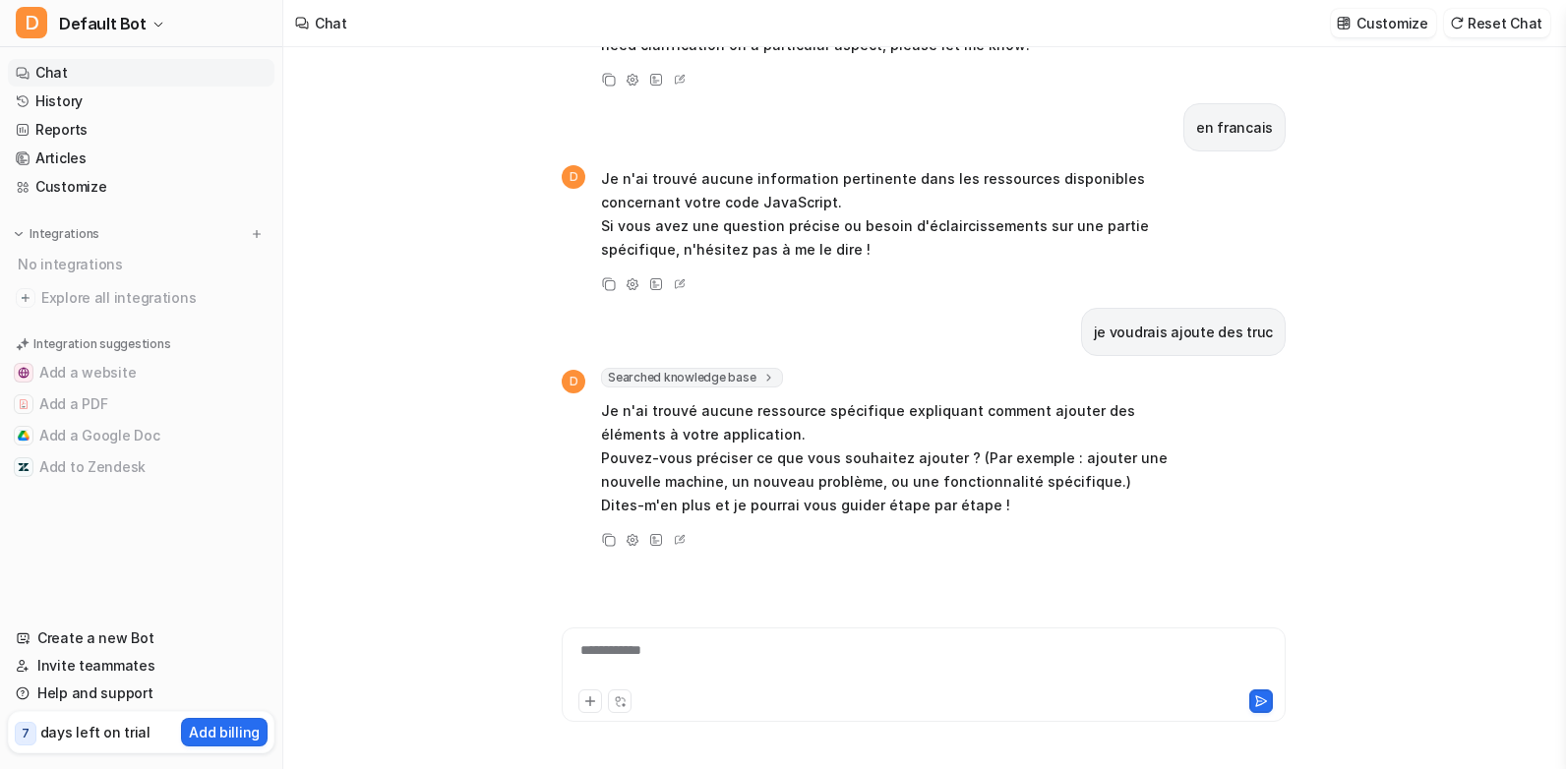 The width and height of the screenshot is (1566, 769). I want to click on p: Je n'ai trouvé aucune information pertinente dans les ressources disponibles concernant votre cod..., so click(888, 214).